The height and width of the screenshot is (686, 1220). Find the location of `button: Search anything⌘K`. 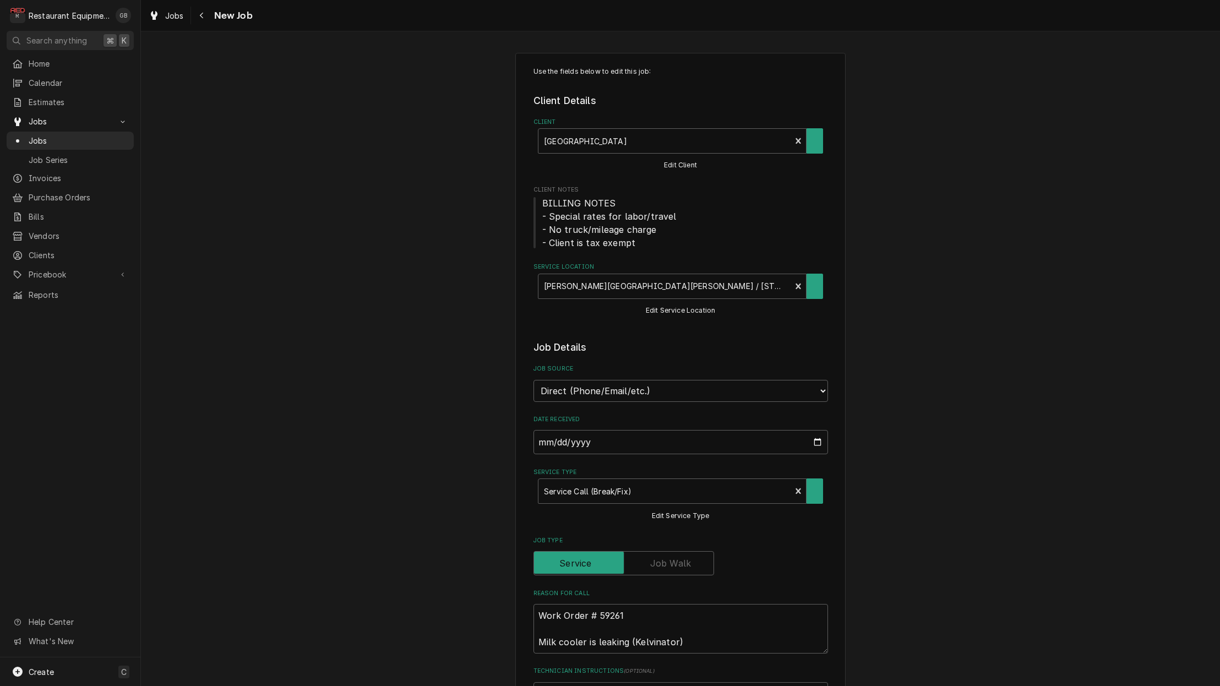

button: Search anything⌘K is located at coordinates (70, 40).